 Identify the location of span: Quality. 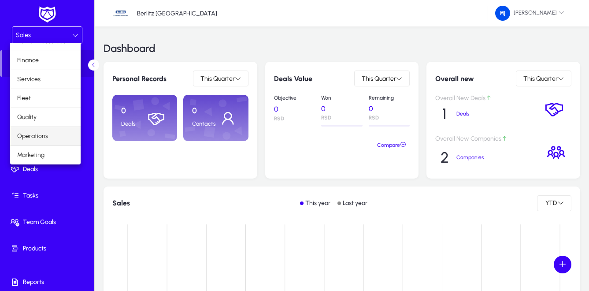
(27, 117).